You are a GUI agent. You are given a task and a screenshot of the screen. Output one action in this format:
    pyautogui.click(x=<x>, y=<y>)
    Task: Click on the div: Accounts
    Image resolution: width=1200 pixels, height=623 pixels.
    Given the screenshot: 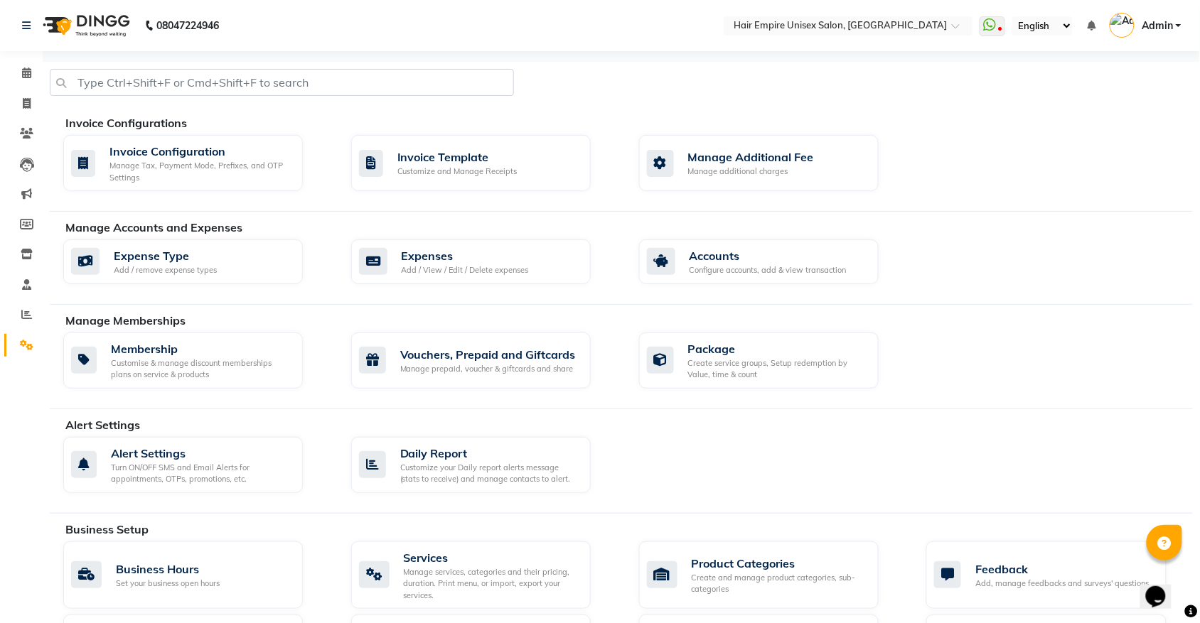 What is the action you would take?
    pyautogui.click(x=768, y=256)
    